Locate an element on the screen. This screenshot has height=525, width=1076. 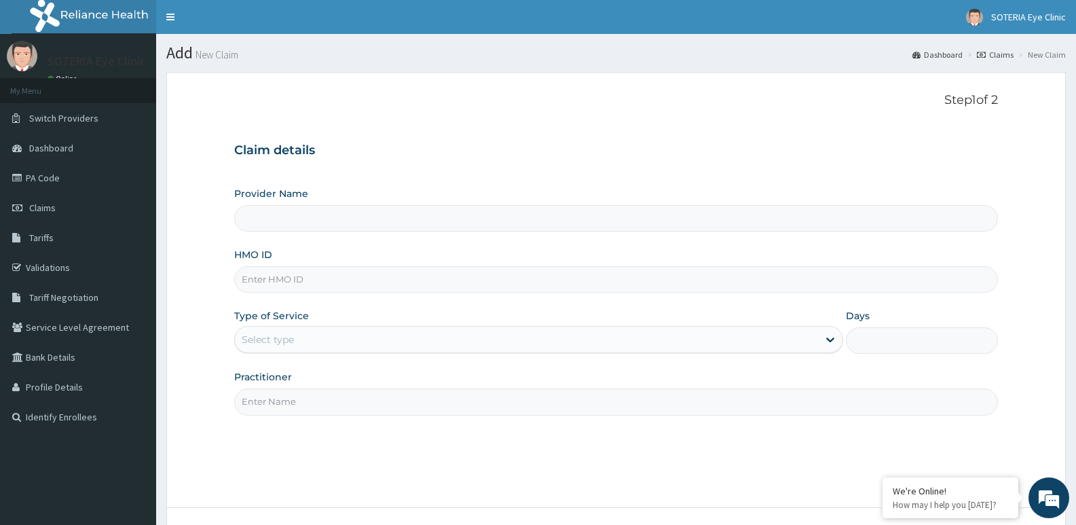
label: HMO ID is located at coordinates (253, 255).